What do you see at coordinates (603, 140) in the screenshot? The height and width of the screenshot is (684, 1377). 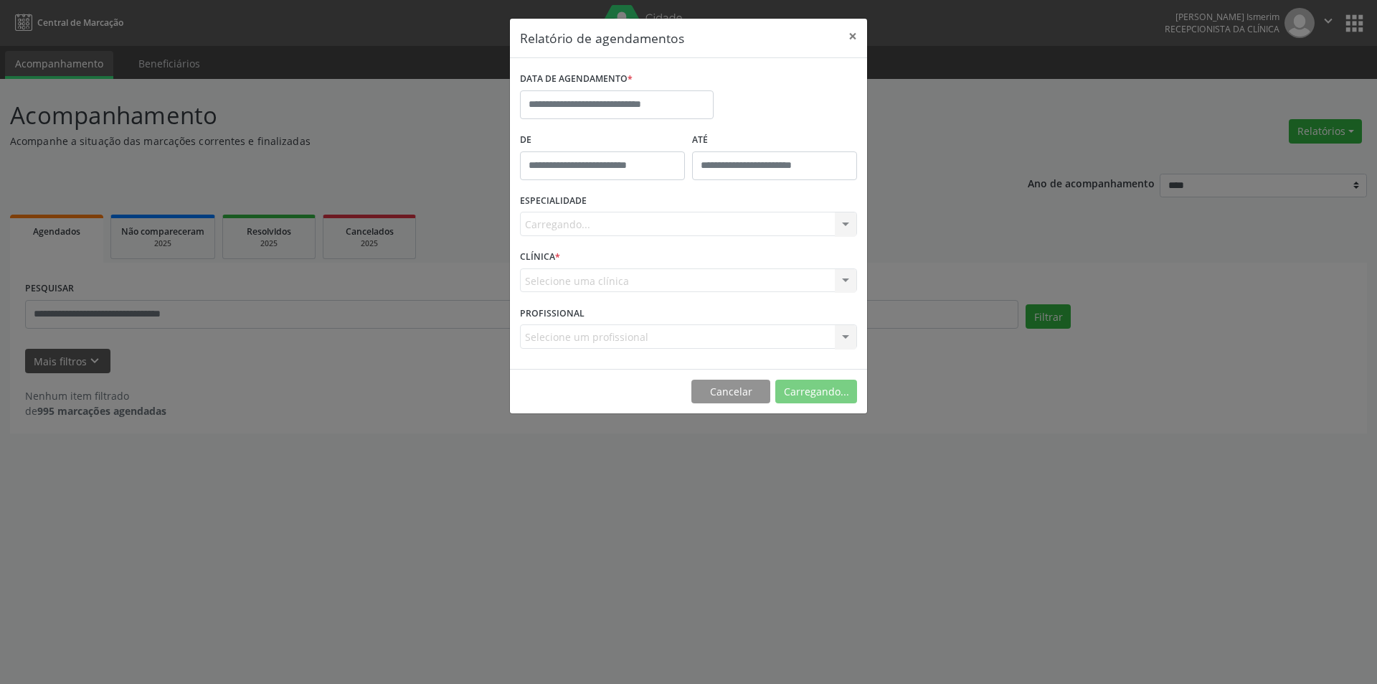 I see `label: De` at bounding box center [603, 140].